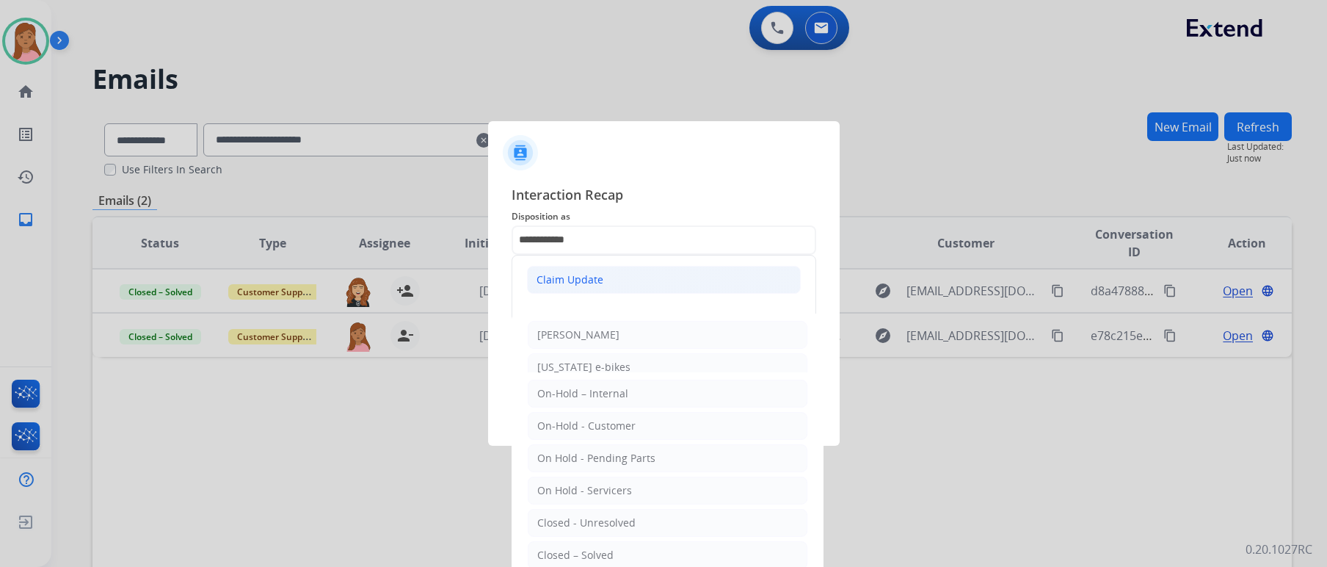  I want to click on span: Interaction Recap, so click(664, 196).